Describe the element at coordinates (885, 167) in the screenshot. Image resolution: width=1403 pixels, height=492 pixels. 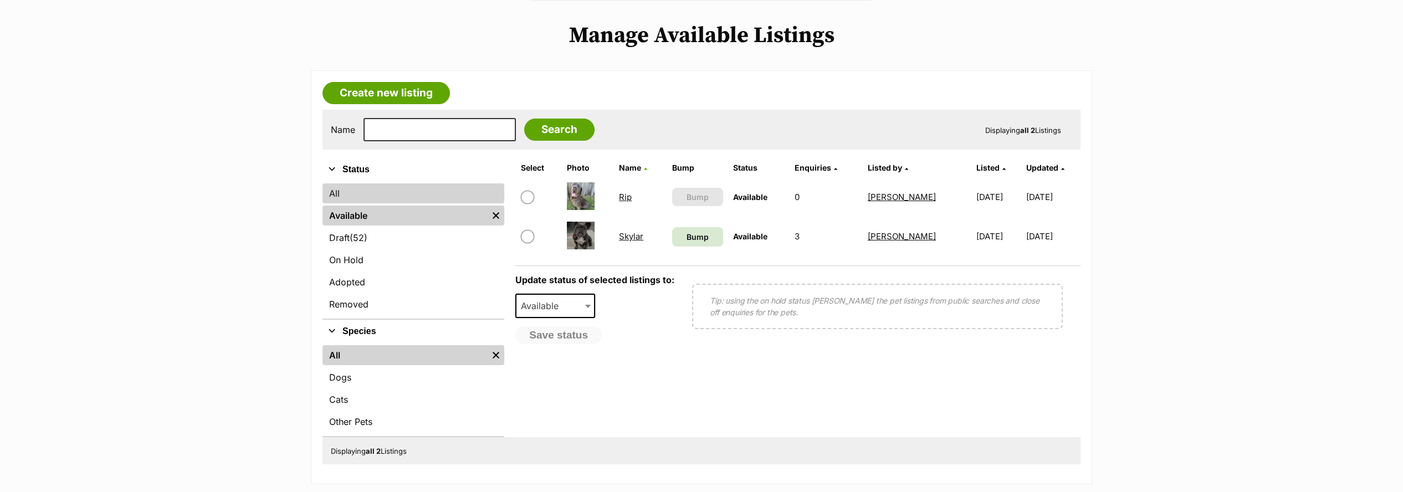
I see `span: Listed by` at that location.